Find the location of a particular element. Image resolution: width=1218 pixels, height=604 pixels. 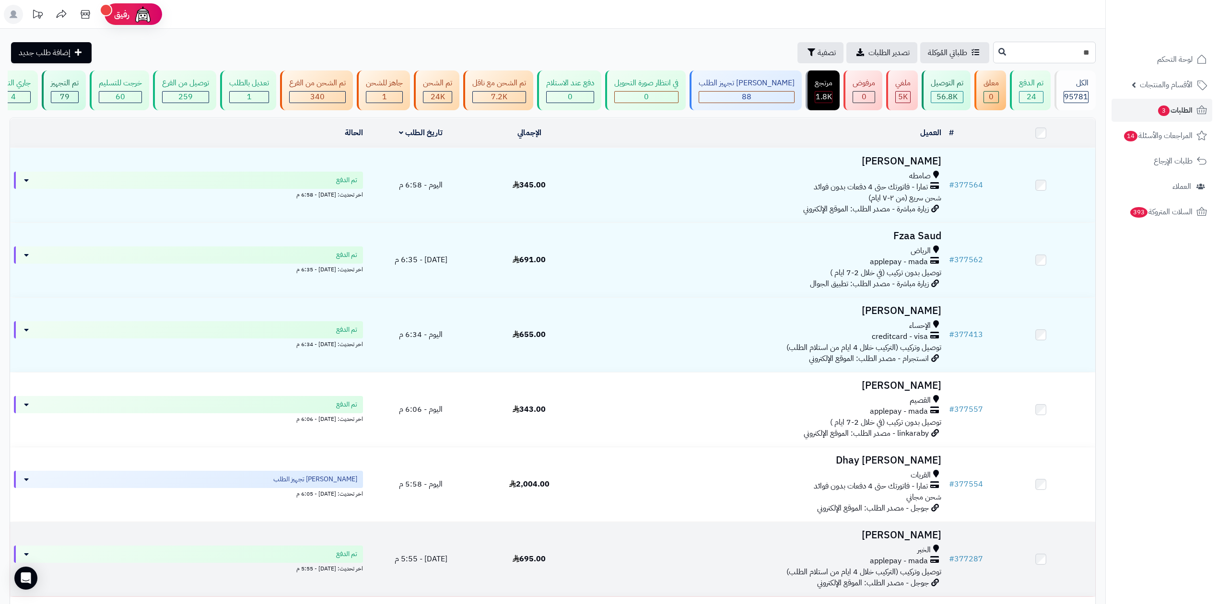

span: 14 is located at coordinates (1131, 136).